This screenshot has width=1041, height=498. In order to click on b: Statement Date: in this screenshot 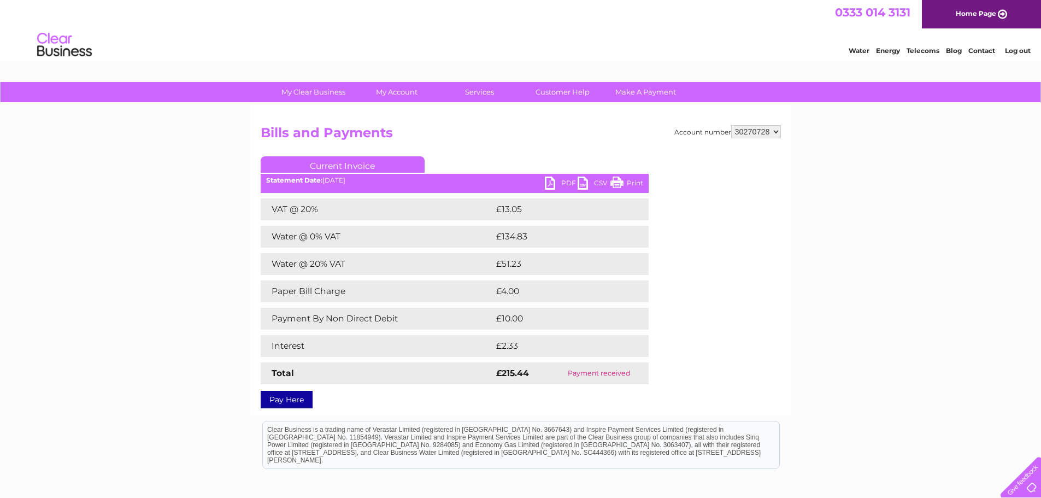, I will do `click(294, 180)`.